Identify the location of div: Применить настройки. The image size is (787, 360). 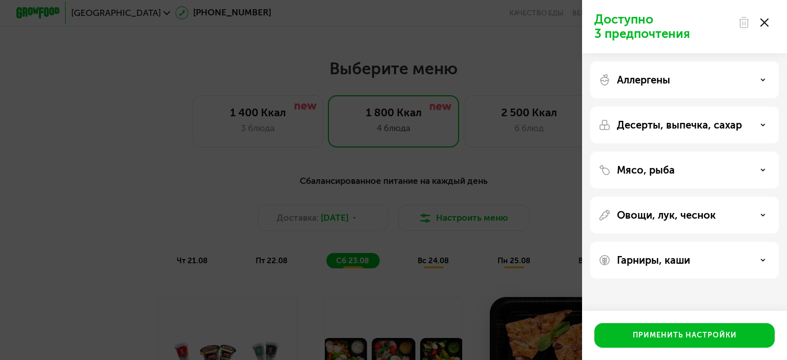
(685, 336).